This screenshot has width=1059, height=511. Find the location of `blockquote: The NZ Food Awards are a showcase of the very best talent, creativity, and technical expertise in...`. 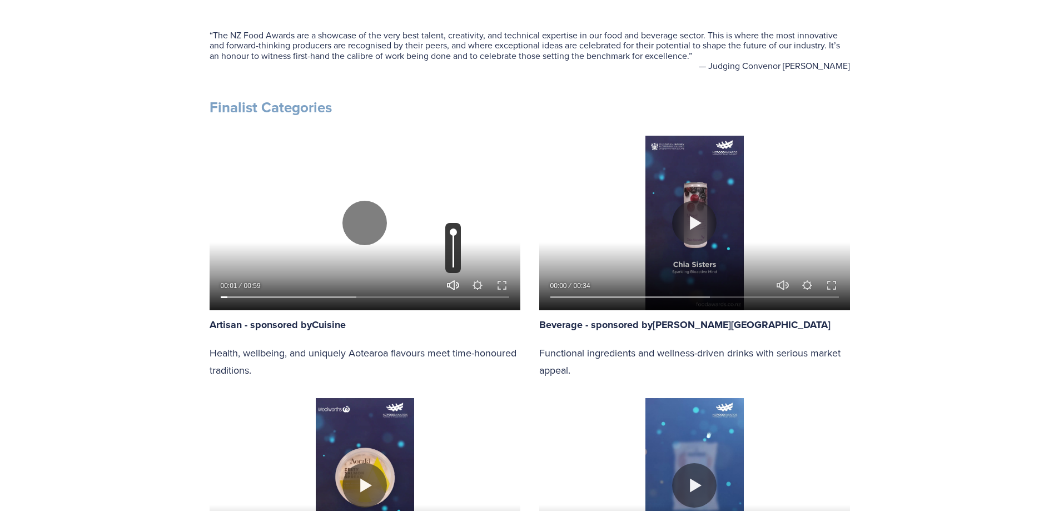

blockquote: The NZ Food Awards are a showcase of the very best talent, creativity, and technical expertise in... is located at coordinates (530, 45).